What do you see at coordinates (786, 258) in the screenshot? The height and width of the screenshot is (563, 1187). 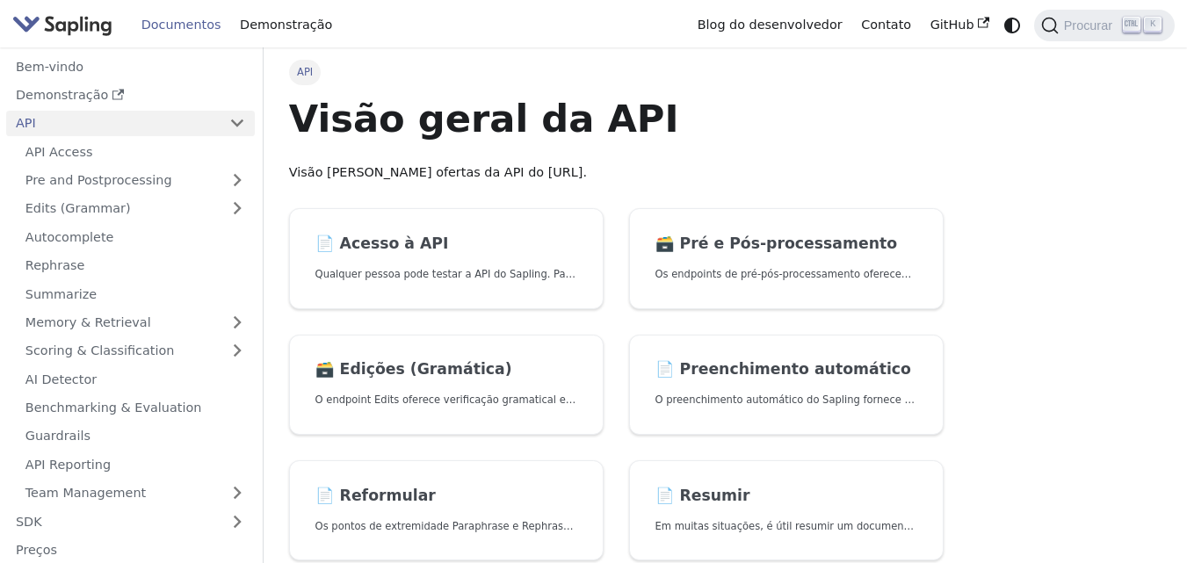 I see `a: 🗃️ Pré e Pós-processamentoOs endpoints de pré-pós-processamento oferecem ferramentas para prepara...` at bounding box center [786, 258].